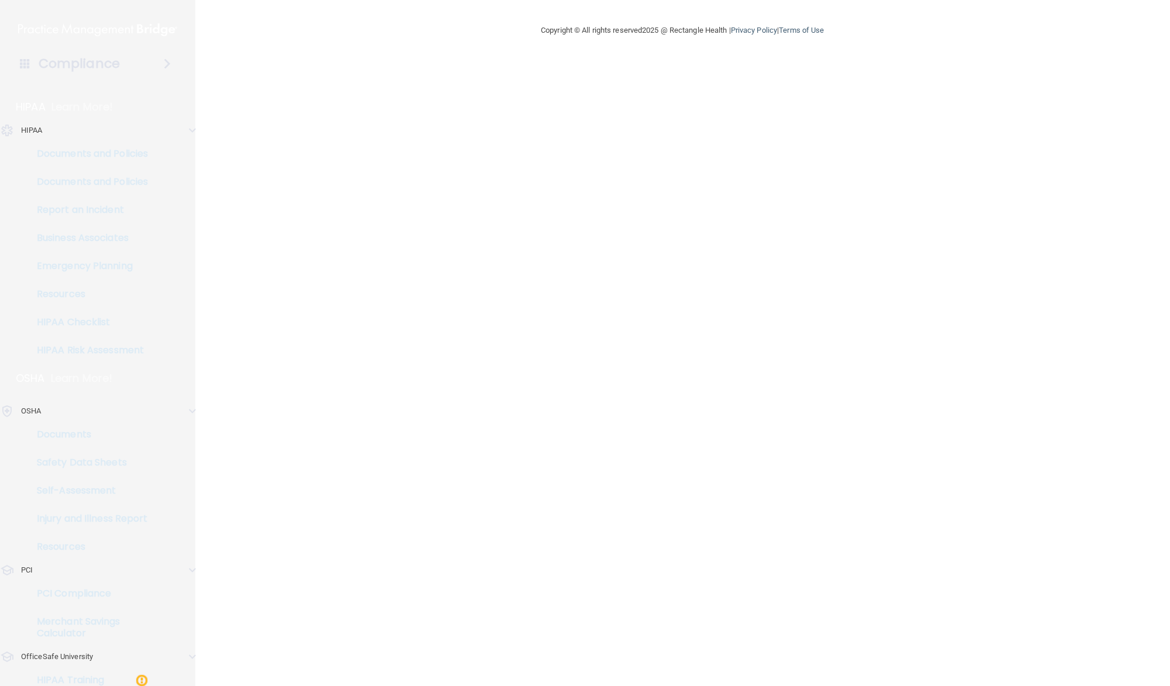  What do you see at coordinates (754, 30) in the screenshot?
I see `a: Privacy Policy` at bounding box center [754, 30].